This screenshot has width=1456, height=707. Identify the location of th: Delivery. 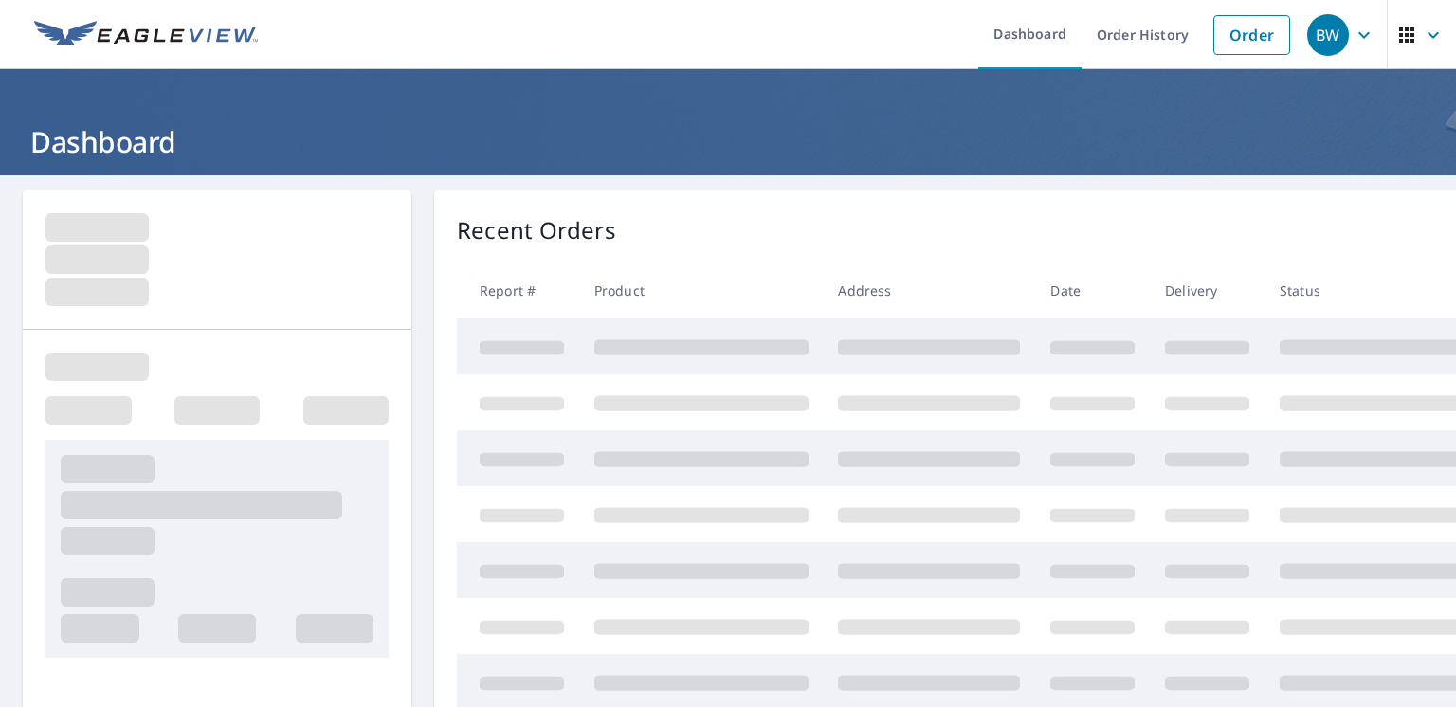
(1207, 290).